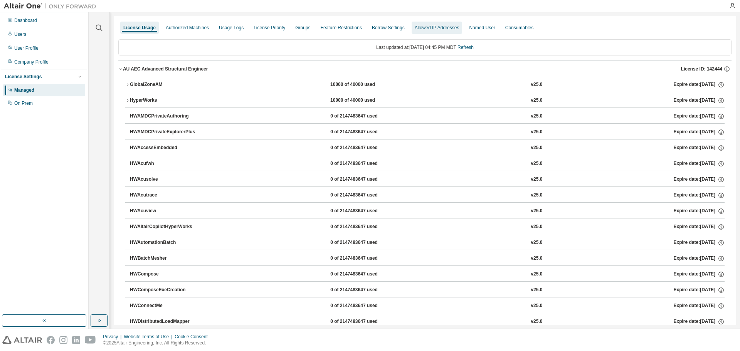 Image resolution: width=740 pixels, height=351 pixels. Describe the element at coordinates (25, 20) in the screenshot. I see `div: Dashboard` at that location.